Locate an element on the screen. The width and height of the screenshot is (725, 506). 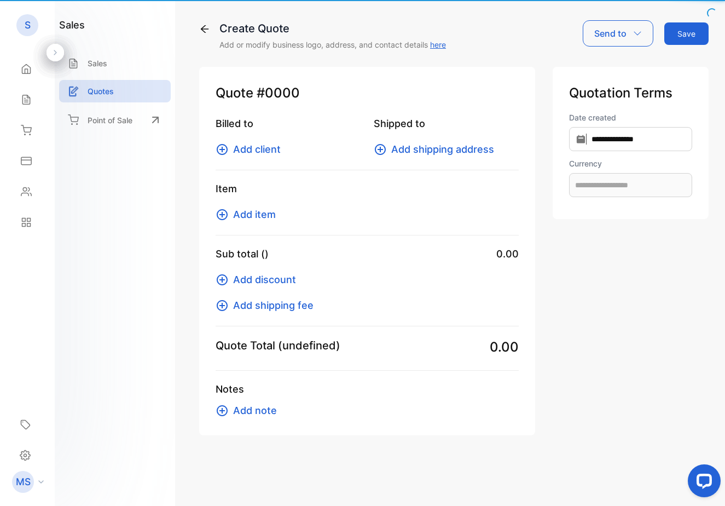
p: Point of Sale is located at coordinates (110, 120).